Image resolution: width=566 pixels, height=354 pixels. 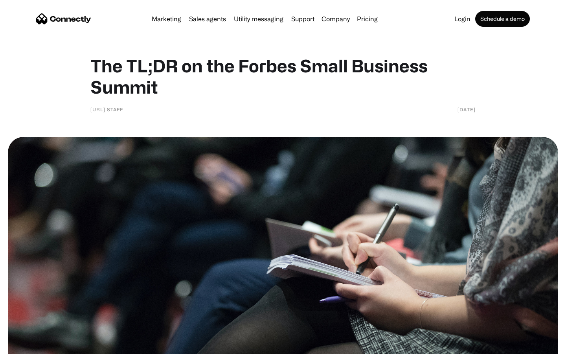 What do you see at coordinates (336, 19) in the screenshot?
I see `div: Company` at bounding box center [336, 19].